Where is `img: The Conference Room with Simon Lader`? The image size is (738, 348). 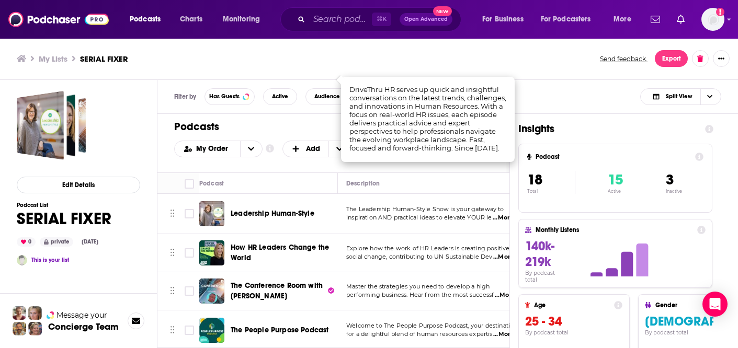 img: The Conference Room with Simon Lader is located at coordinates (212, 291).